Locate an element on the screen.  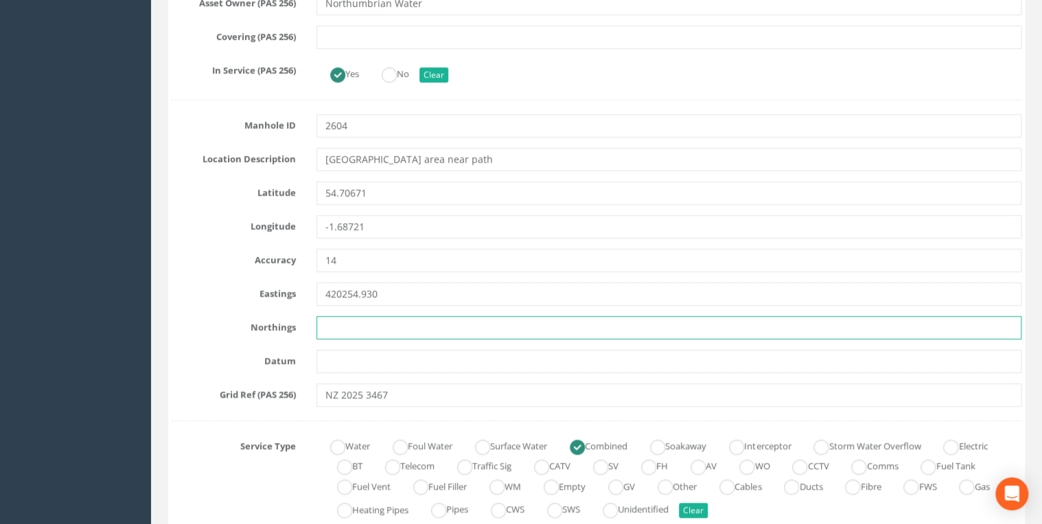
label: Heating Pipes is located at coordinates (366, 507).